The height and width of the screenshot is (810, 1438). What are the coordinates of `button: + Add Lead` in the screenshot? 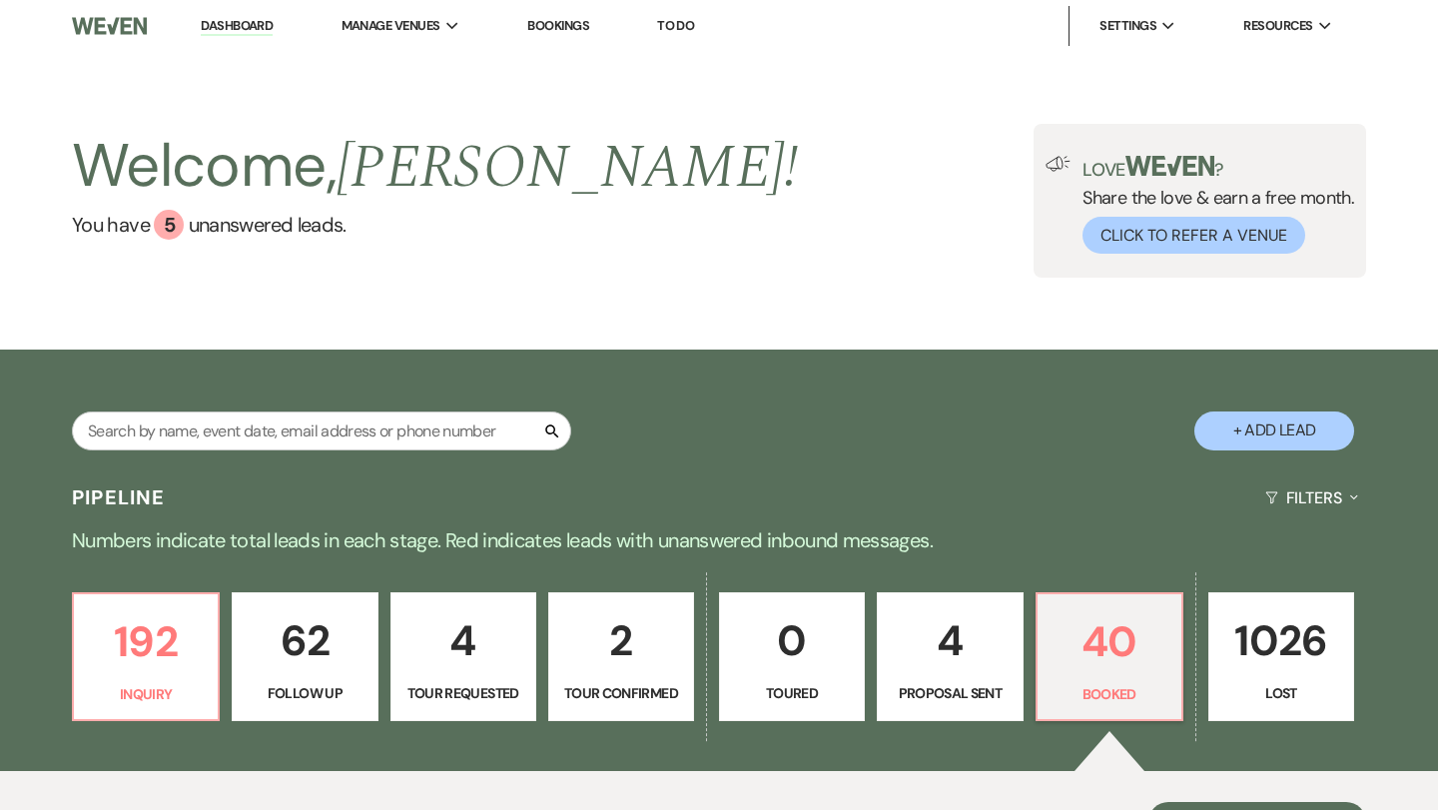 It's located at (1274, 430).